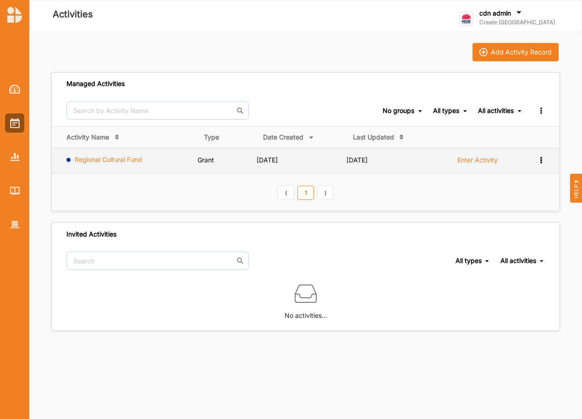 This screenshot has width=582, height=419. I want to click on a: Reports, so click(15, 157).